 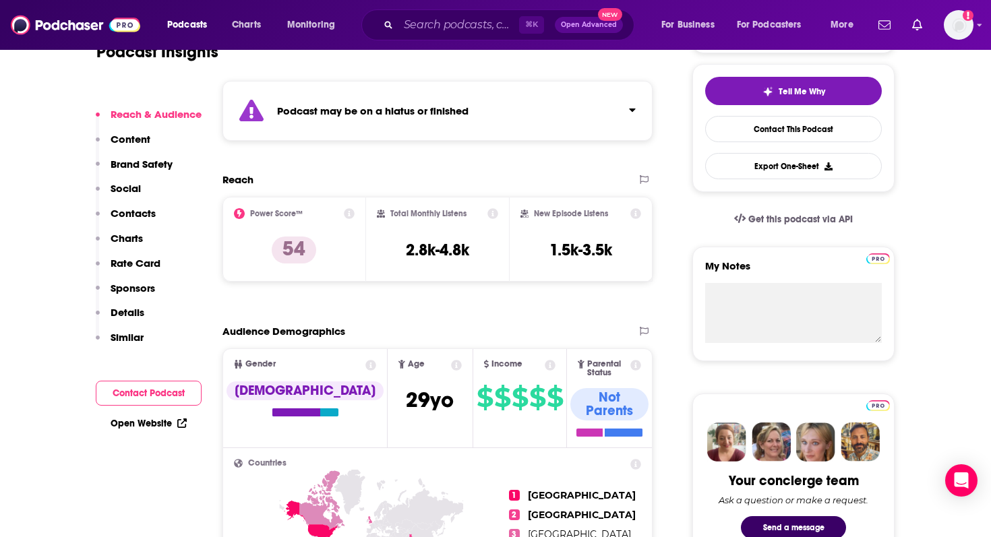 I want to click on span: Charts, so click(x=246, y=25).